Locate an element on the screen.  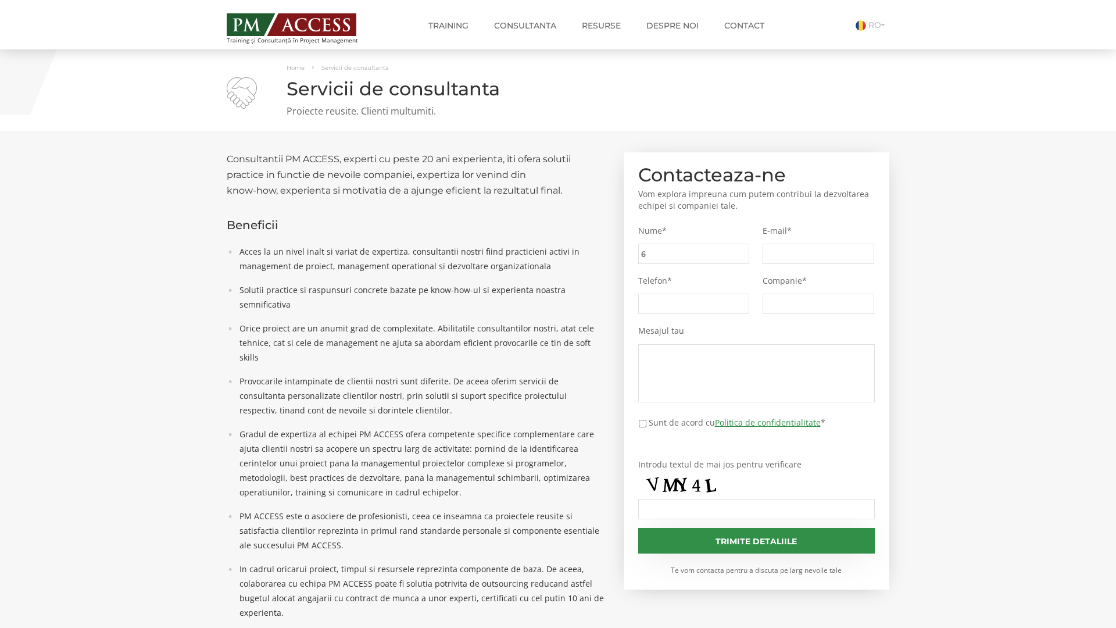
li: PM ACCESS este o asociere de profesionisti, ceea ce inseamna ca proiectele reusite si satisfactia... is located at coordinates (420, 530).